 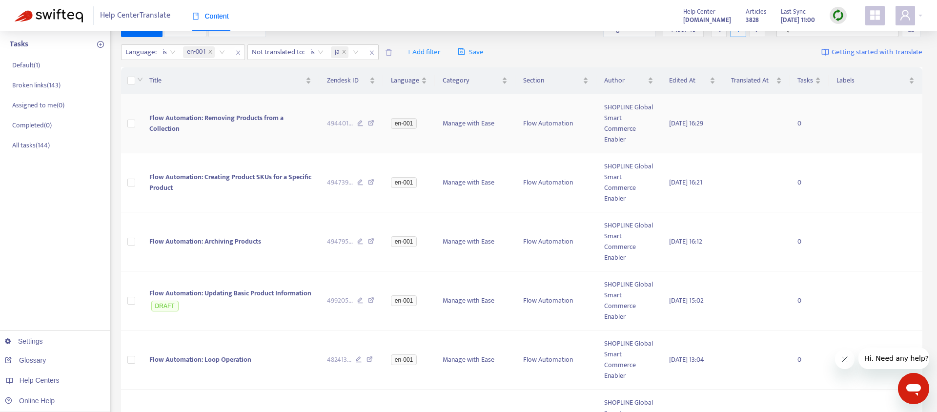 I want to click on span: Flow Automation: Updating Basic Product Information, so click(x=230, y=293).